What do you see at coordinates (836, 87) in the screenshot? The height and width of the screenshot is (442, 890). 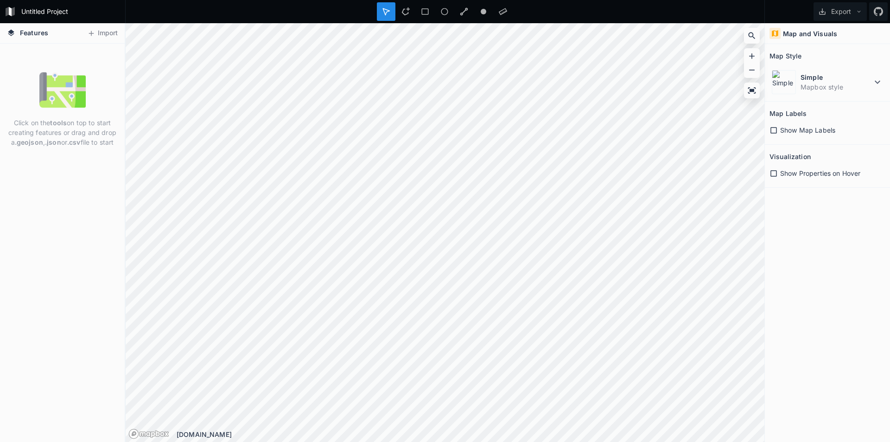 I see `dd: Mapbox style` at bounding box center [836, 87].